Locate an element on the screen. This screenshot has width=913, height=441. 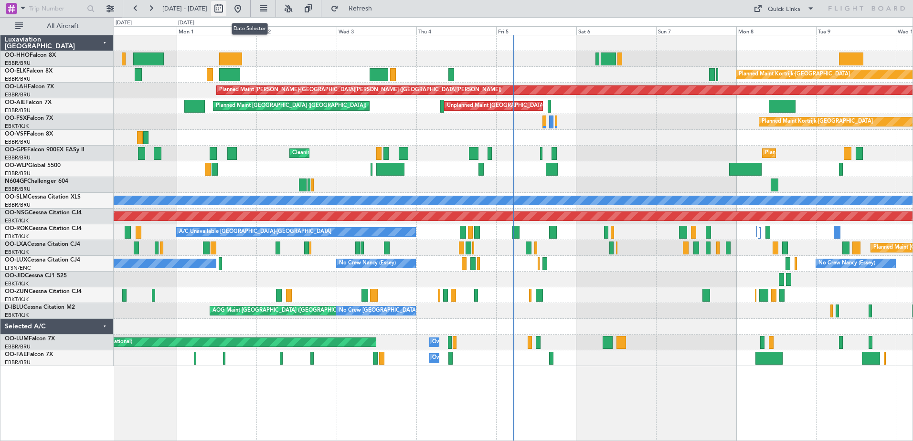
span: Refresh is located at coordinates (360, 9).